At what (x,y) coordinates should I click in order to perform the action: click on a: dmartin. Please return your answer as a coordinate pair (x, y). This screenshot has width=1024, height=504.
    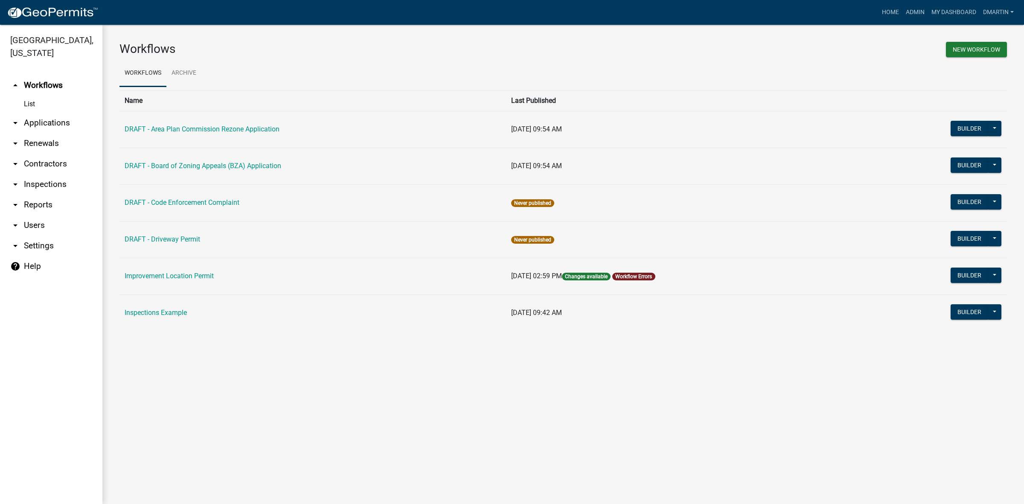
    Looking at the image, I should click on (998, 12).